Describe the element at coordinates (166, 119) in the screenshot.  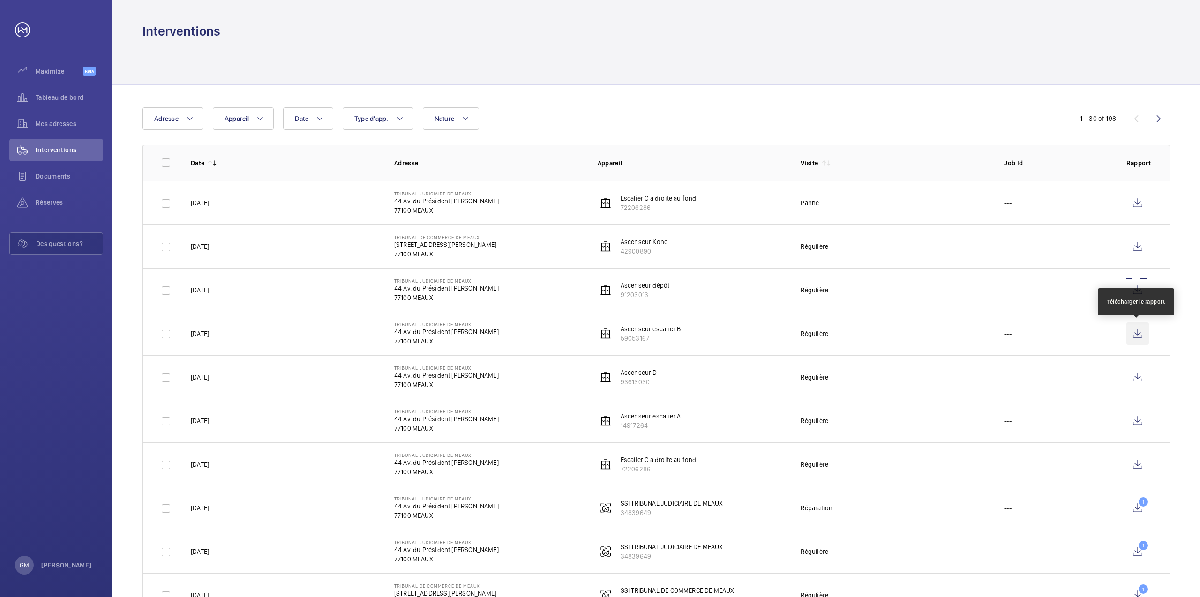
I see `span: Adresse` at that location.